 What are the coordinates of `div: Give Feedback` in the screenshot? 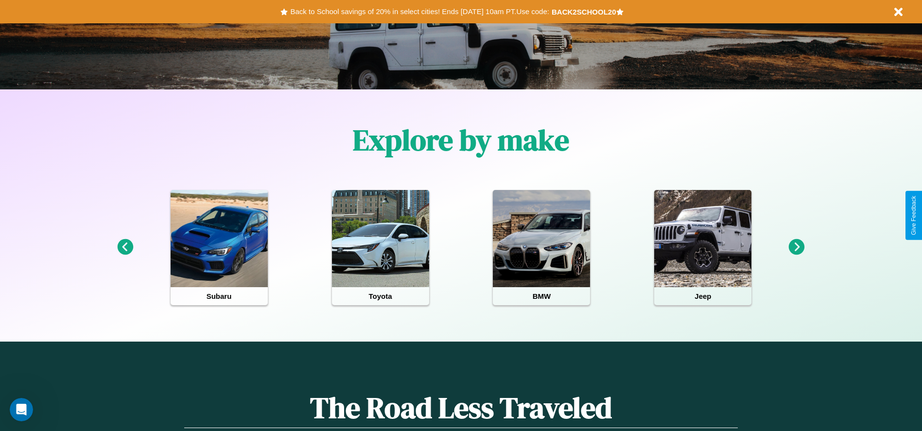 It's located at (914, 215).